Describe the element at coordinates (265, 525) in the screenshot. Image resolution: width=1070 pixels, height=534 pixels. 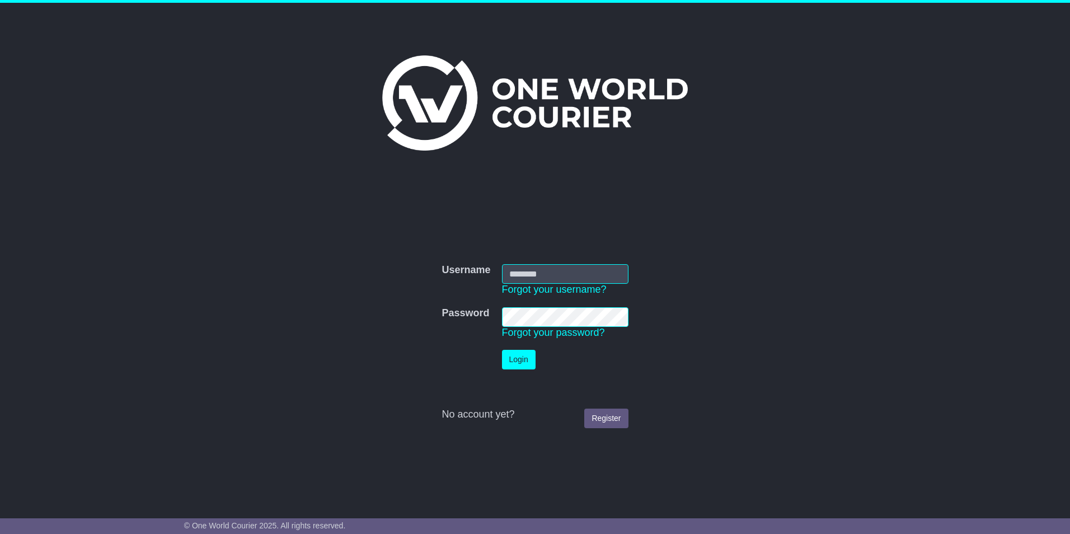
I see `span: © One World Courier 2025. All rights reserved.` at that location.